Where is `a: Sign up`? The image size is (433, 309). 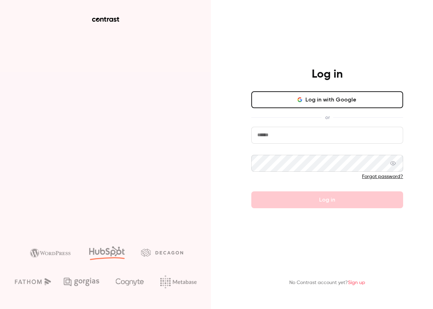 a: Sign up is located at coordinates (356, 283).